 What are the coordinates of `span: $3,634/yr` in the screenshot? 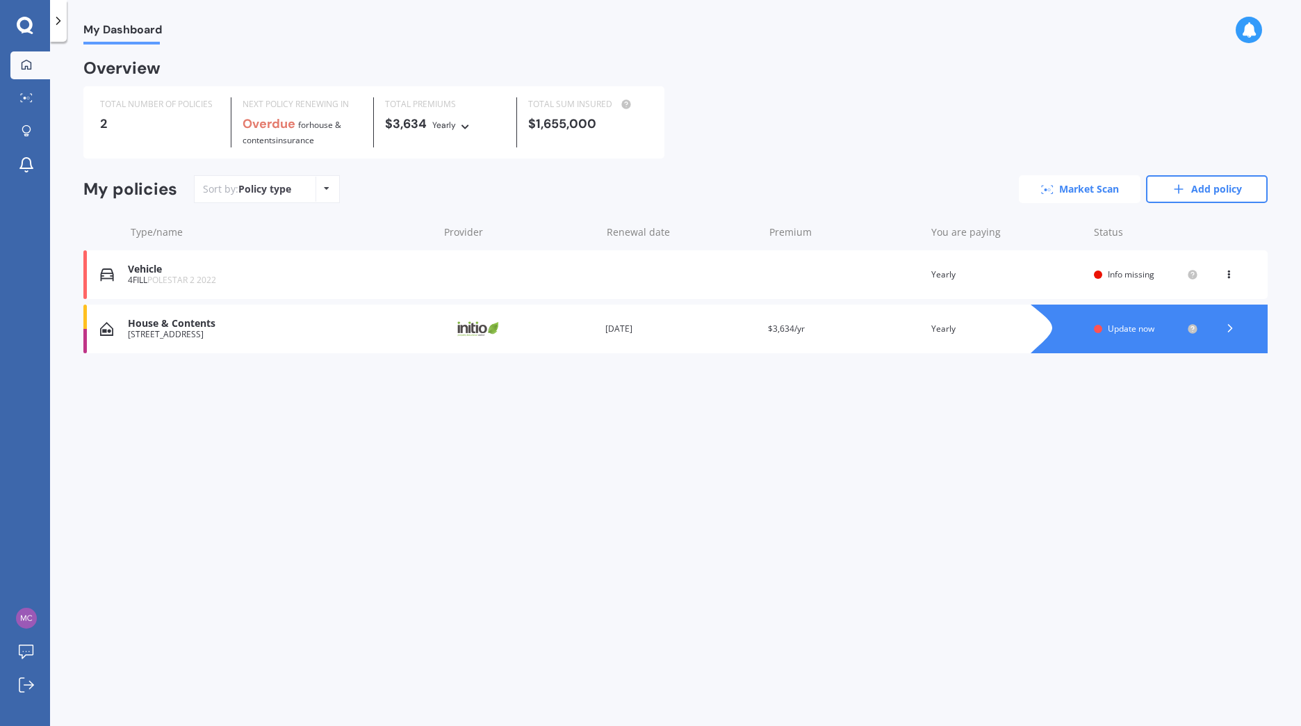 It's located at (786, 328).